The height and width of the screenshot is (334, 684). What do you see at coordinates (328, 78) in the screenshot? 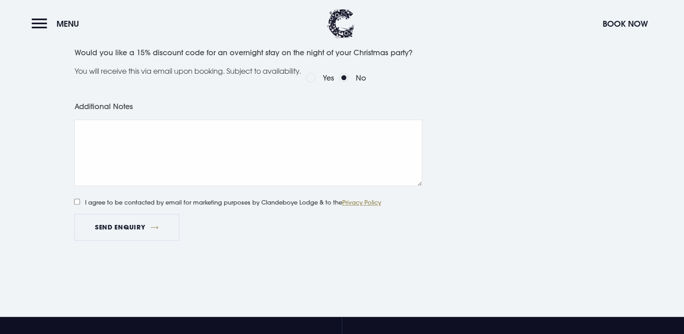
I see `label: Yes` at bounding box center [328, 78].